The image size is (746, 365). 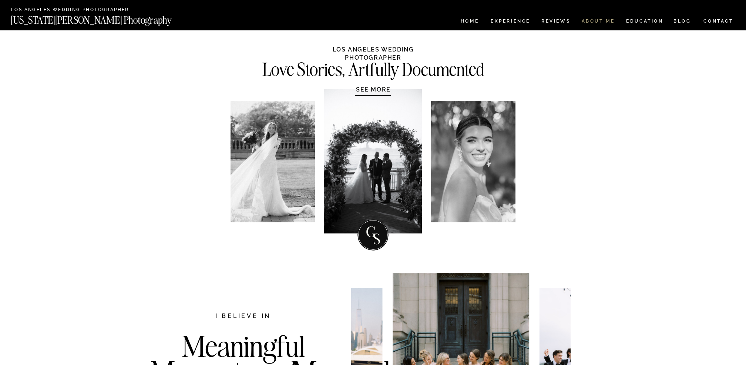 I want to click on nav: CONTACT, so click(x=718, y=21).